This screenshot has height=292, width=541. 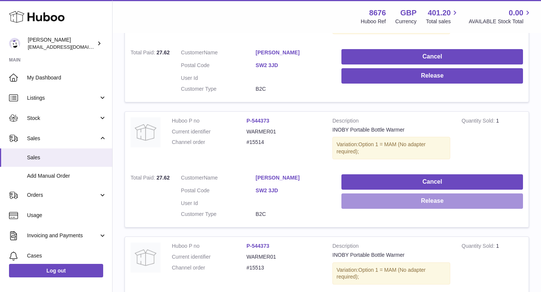 What do you see at coordinates (500, 17) in the screenshot?
I see `a: 0.00 AVAILABLE Stock Total` at bounding box center [500, 17].